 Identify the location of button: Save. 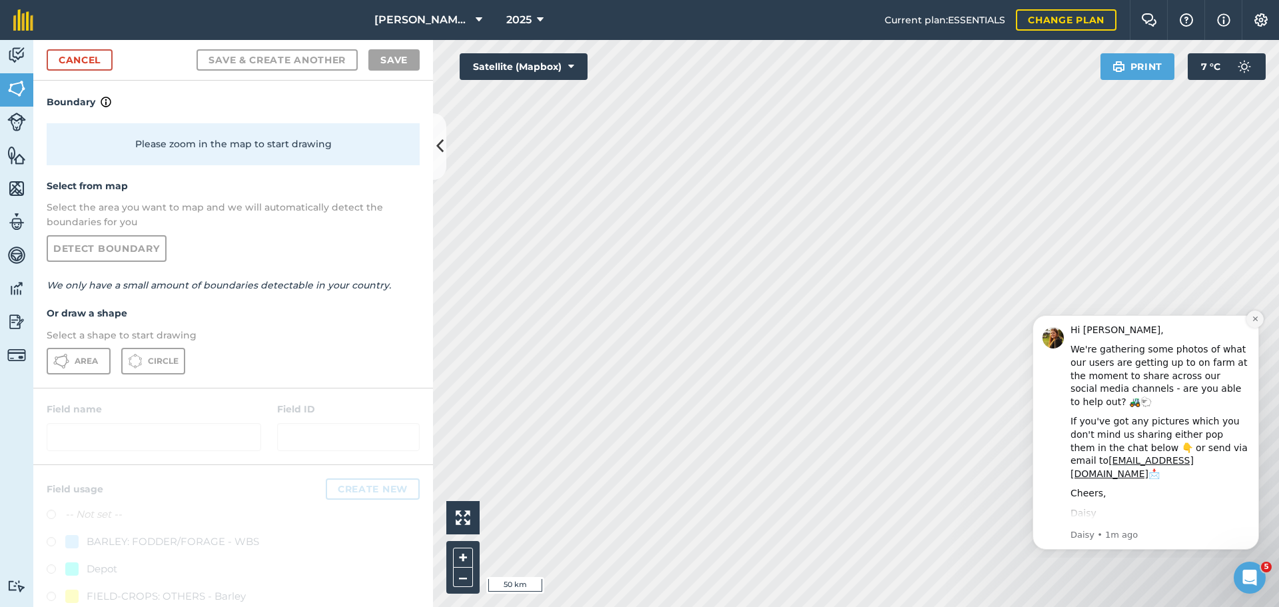
(394, 60).